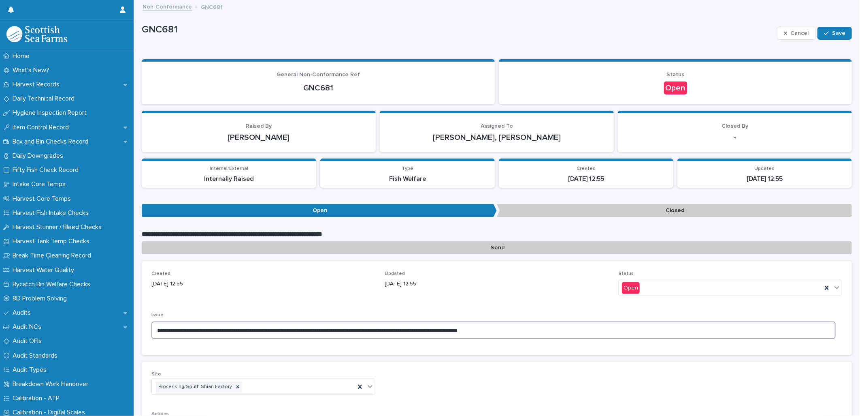  What do you see at coordinates (42, 127) in the screenshot?
I see `p: Item Control Record` at bounding box center [42, 127].